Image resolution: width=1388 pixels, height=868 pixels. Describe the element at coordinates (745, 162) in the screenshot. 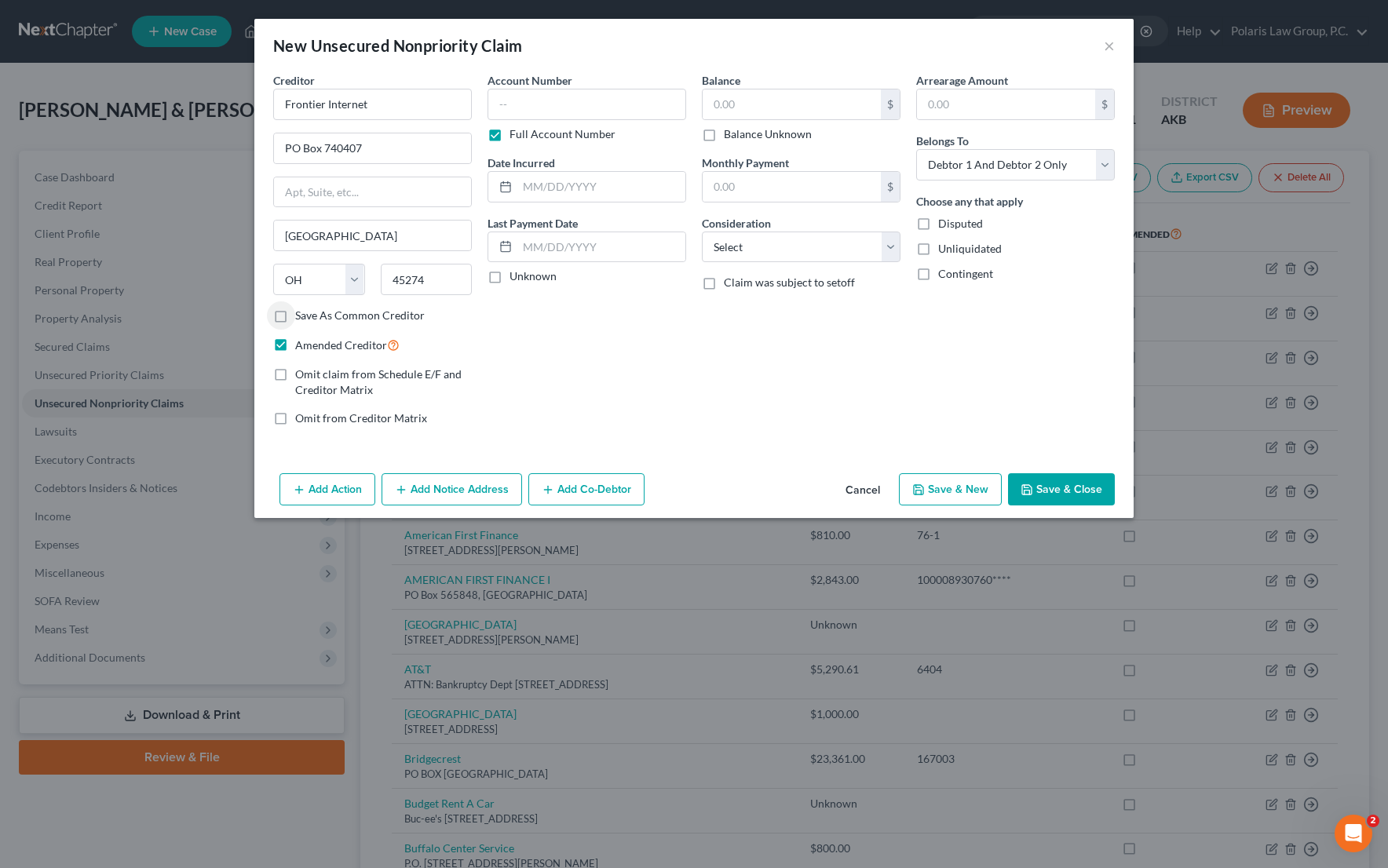

I see `label: Monthly Payment` at that location.